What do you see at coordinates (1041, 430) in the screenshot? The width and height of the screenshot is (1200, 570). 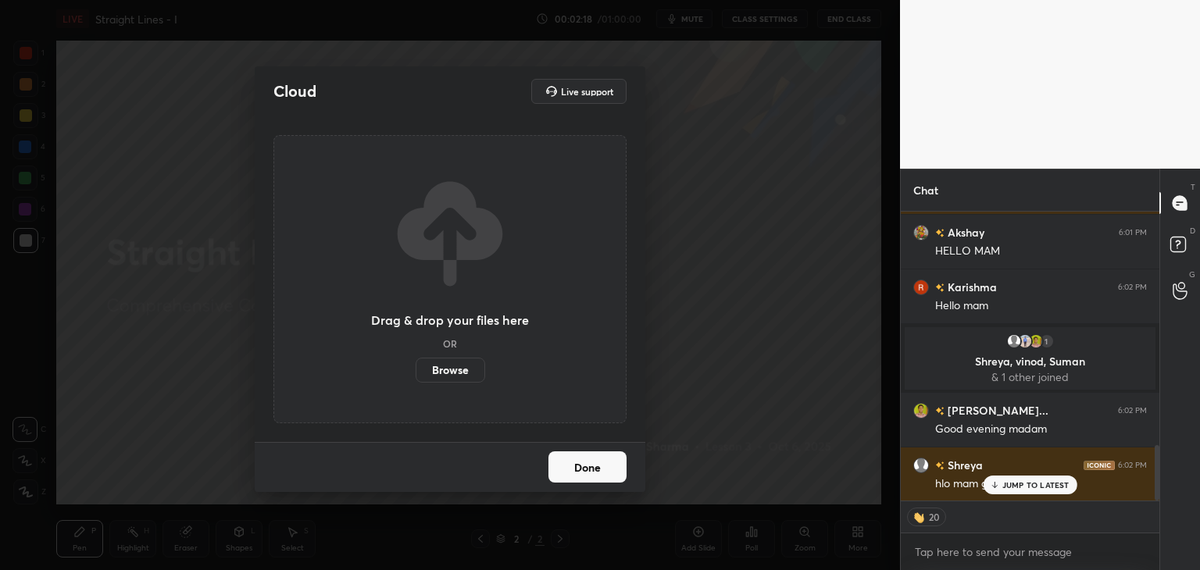 I see `div: Good evening madam` at bounding box center [1041, 430].